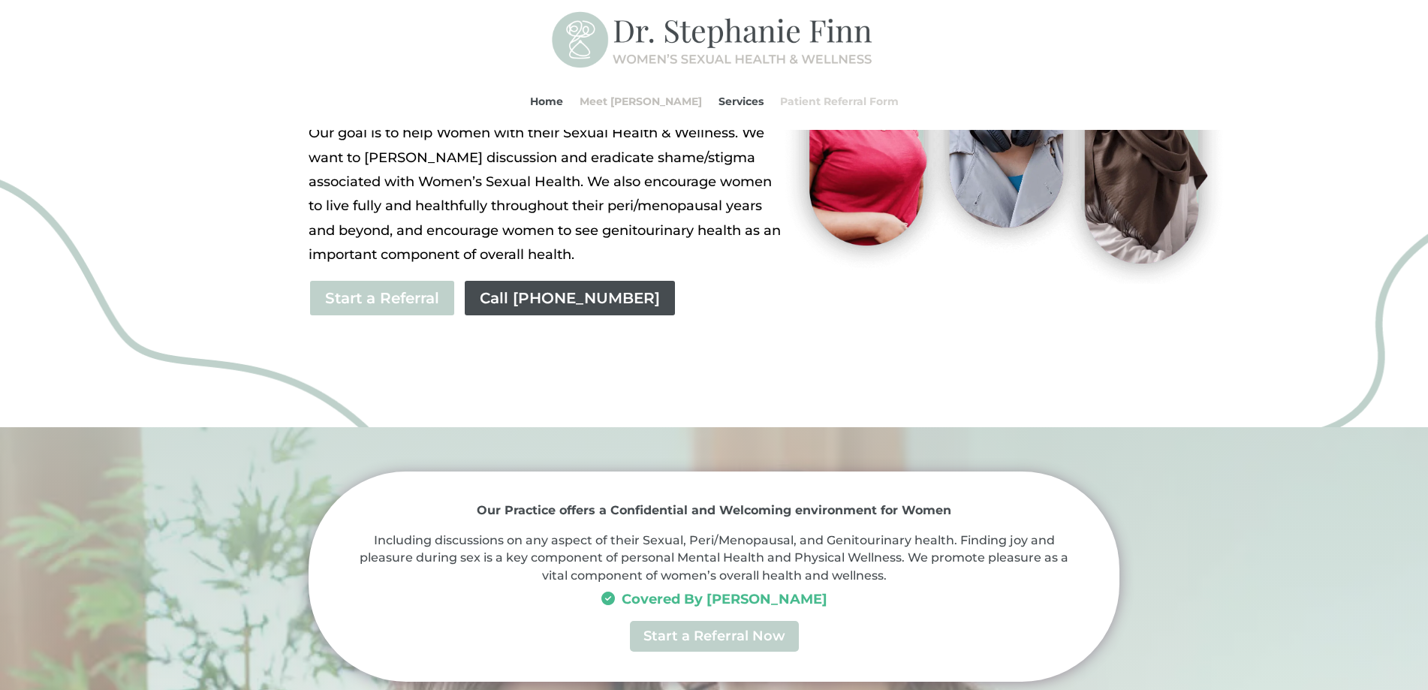 The width and height of the screenshot is (1428, 690). I want to click on a: Patient Referral Form, so click(840, 101).